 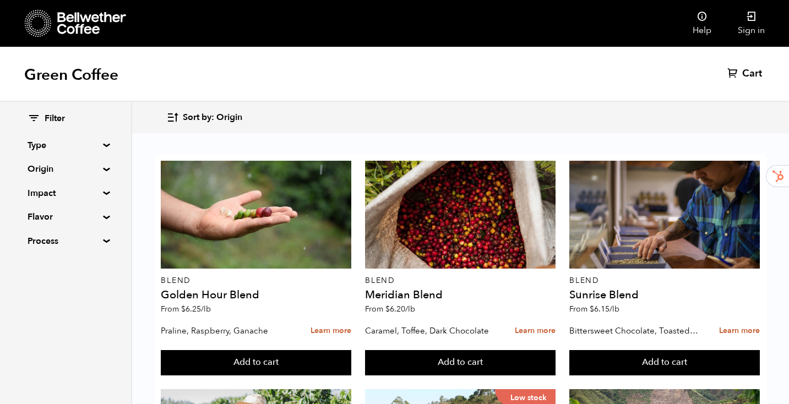 What do you see at coordinates (752, 74) in the screenshot?
I see `span: Cart` at bounding box center [752, 74].